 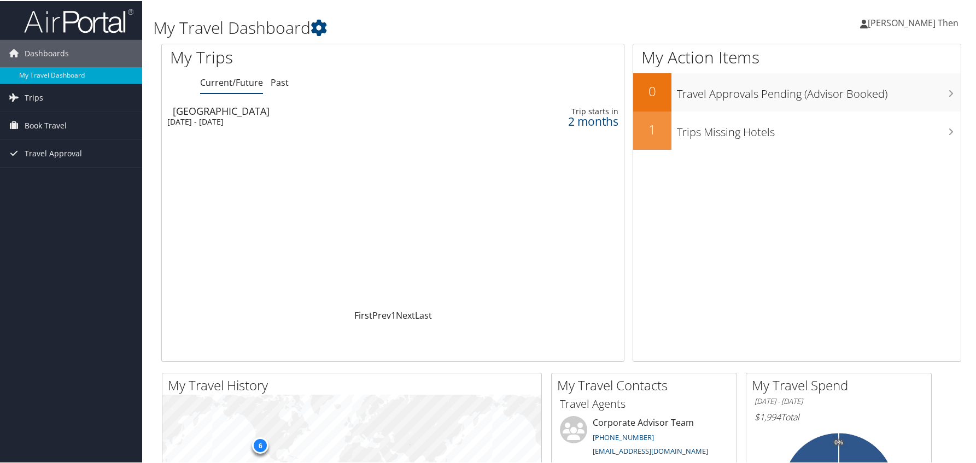 I want to click on h6: Total, so click(x=839, y=416).